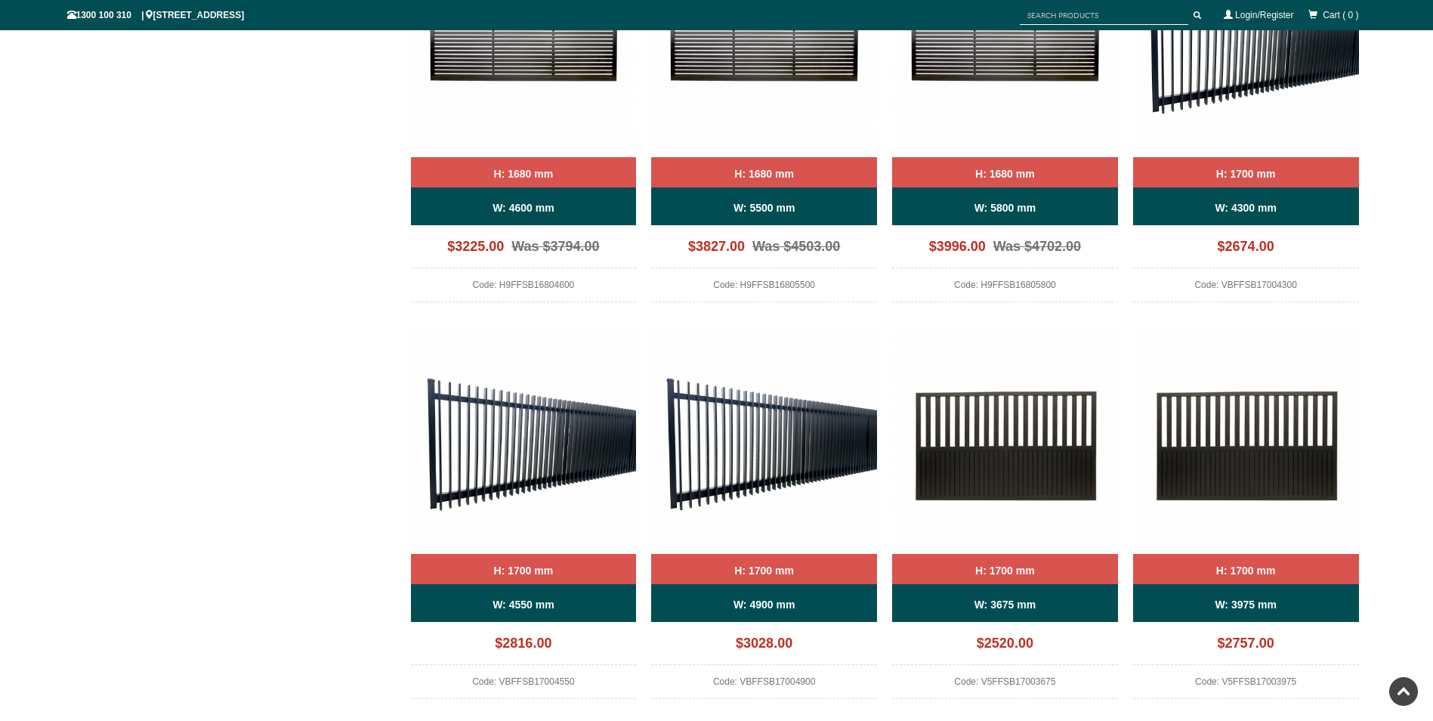 This screenshot has height=721, width=1433. I want to click on span: Was $4503.00, so click(793, 246).